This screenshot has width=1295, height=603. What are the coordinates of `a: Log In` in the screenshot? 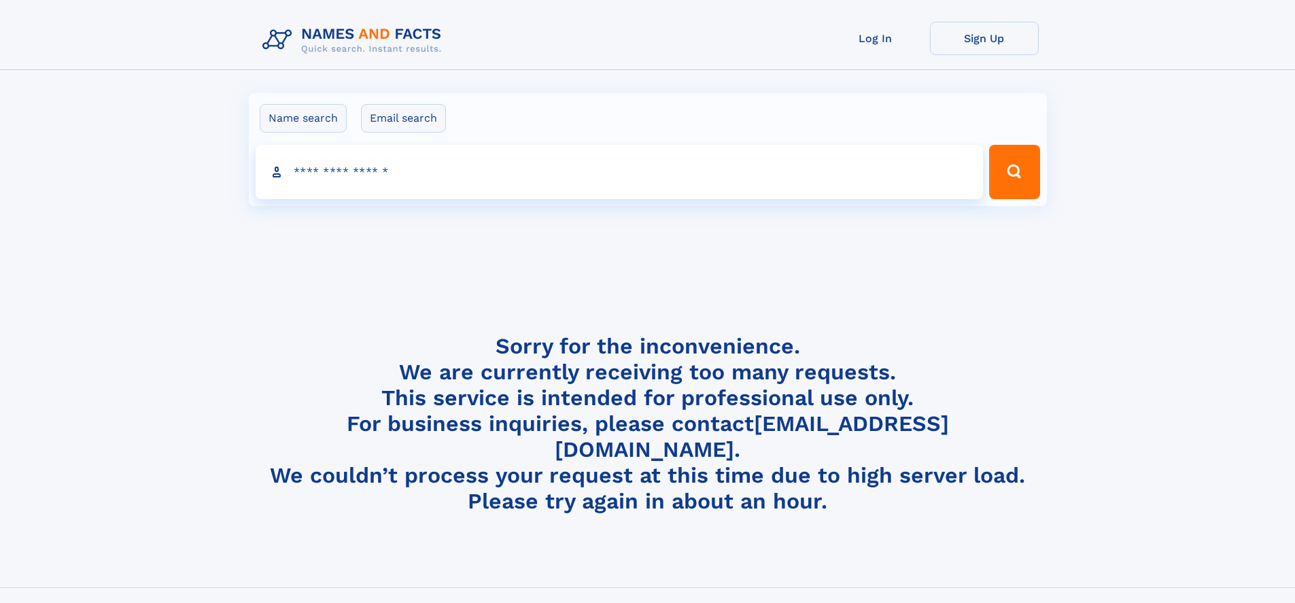 It's located at (876, 38).